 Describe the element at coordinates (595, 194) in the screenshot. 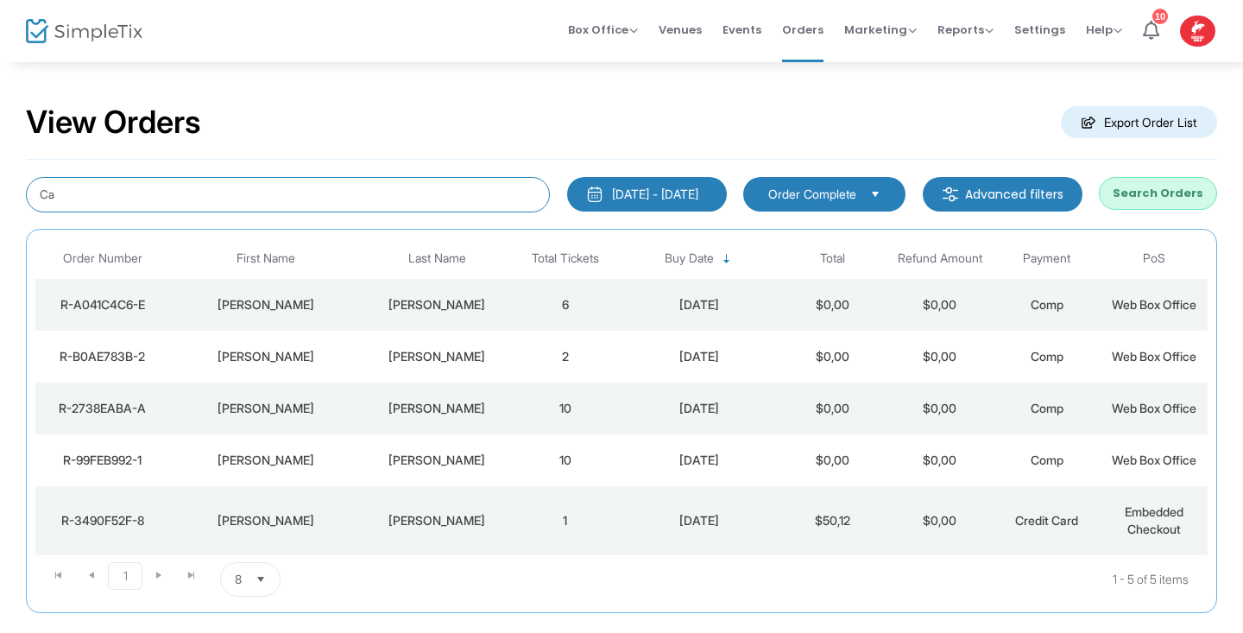

I see `img: monthly` at that location.